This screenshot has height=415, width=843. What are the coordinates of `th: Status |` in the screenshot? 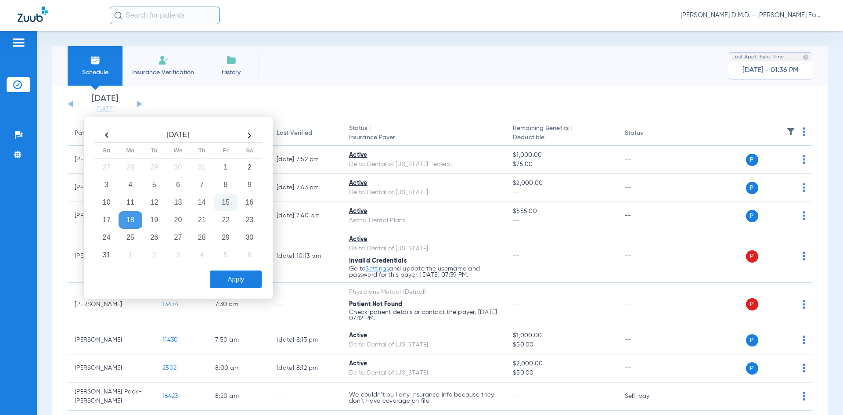 It's located at (424, 133).